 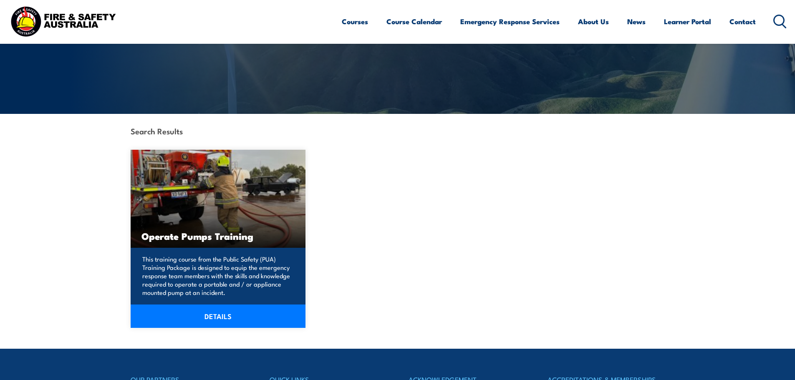 I want to click on p: This training course from the Public Safety (PUA) Training Package is designed to equip the emerg..., so click(x=217, y=276).